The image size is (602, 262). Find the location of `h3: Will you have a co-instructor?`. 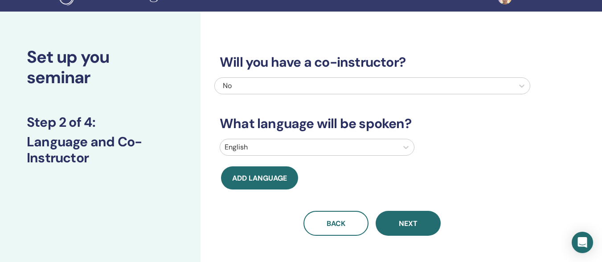

h3: Will you have a co-instructor? is located at coordinates (372, 62).